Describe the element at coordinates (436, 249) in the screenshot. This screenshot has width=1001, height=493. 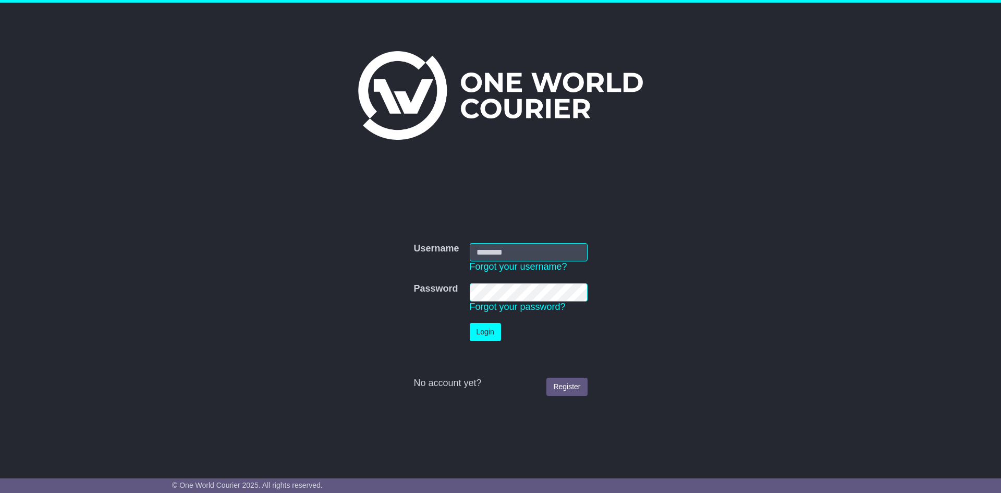
I see `label: Username` at that location.